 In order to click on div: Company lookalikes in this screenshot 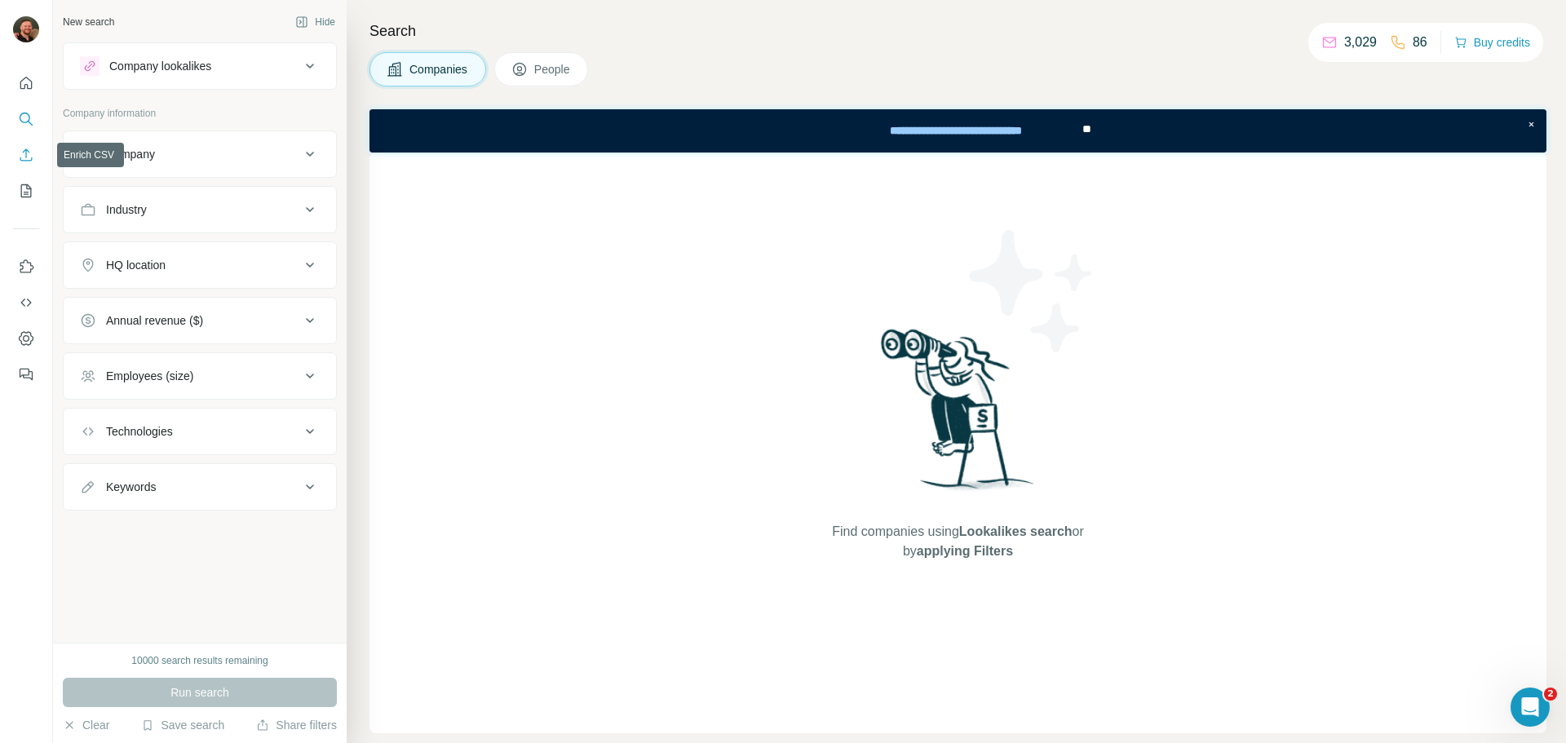, I will do `click(160, 66)`.